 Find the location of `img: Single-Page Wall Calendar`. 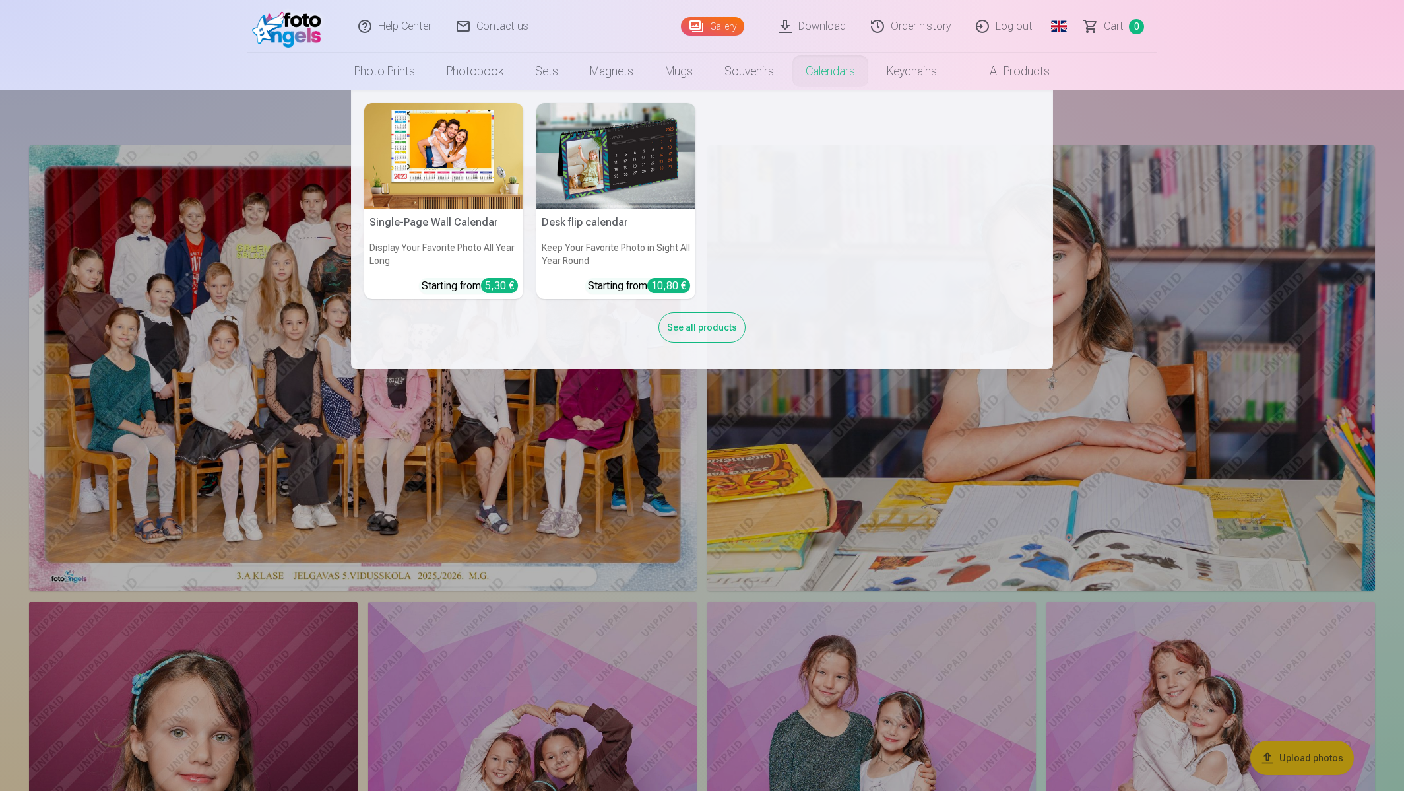

img: Single-Page Wall Calendar is located at coordinates (443, 156).